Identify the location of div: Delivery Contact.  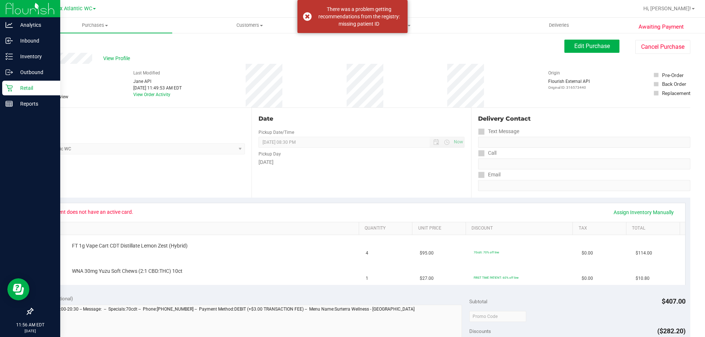
(584, 119).